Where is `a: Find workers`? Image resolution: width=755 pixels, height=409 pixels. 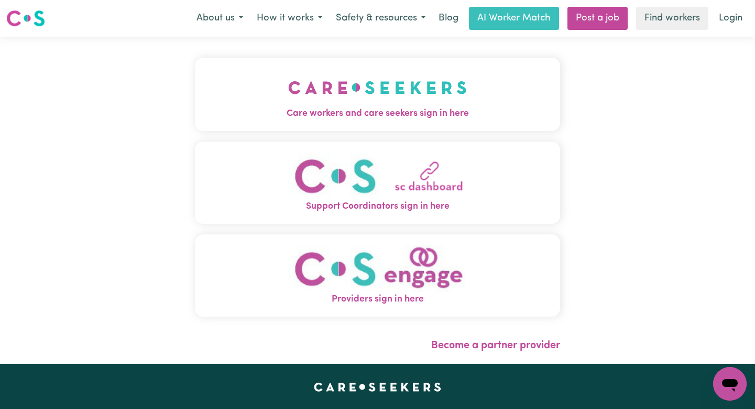
a: Find workers is located at coordinates (672, 18).